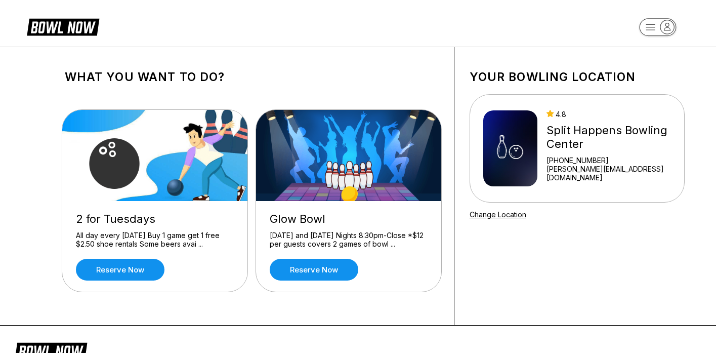 The width and height of the screenshot is (716, 353). I want to click on h1: What you want to do?, so click(252, 77).